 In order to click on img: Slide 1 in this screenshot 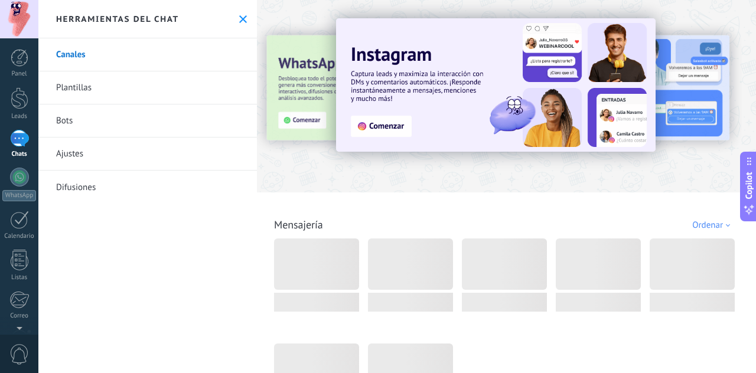, I will do `click(496, 85)`.